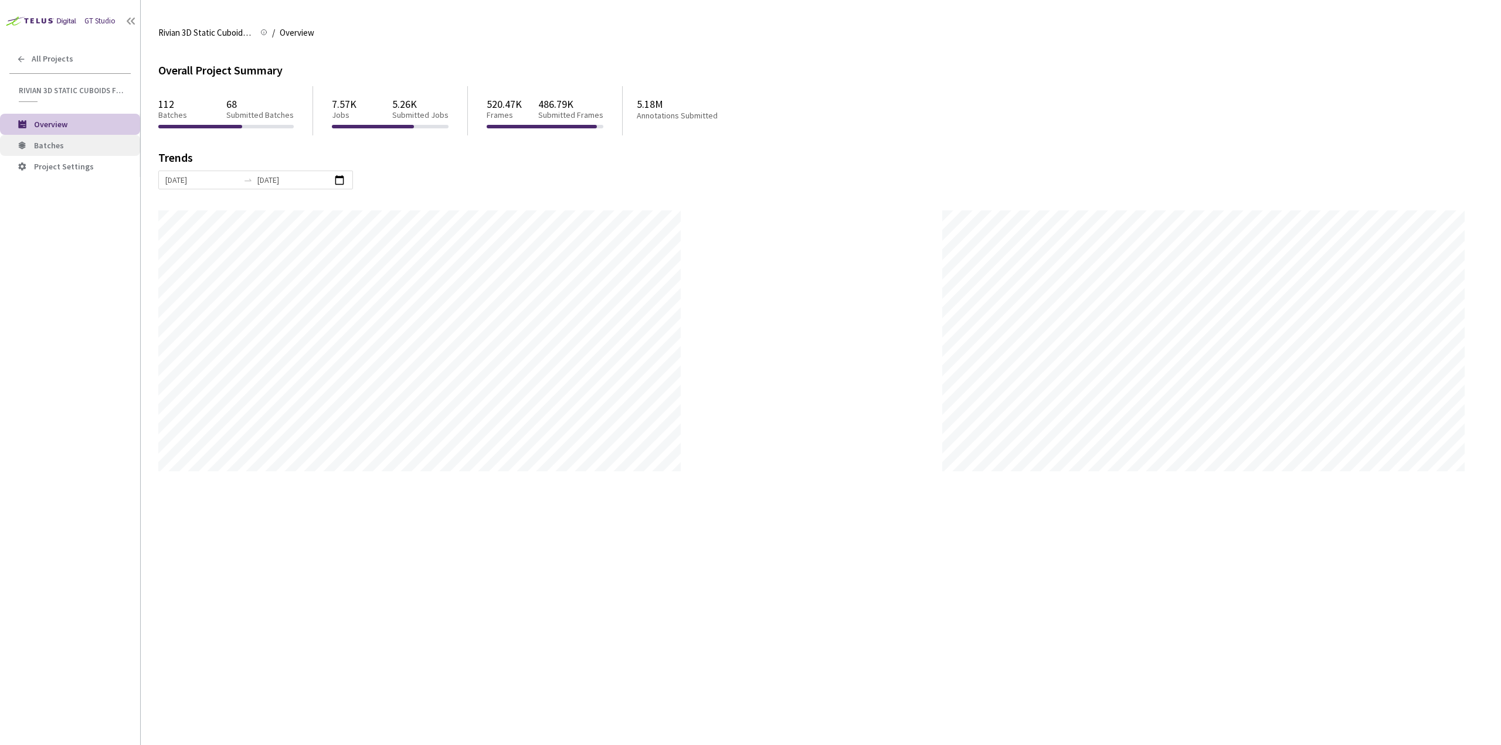  I want to click on span: Batches, so click(49, 145).